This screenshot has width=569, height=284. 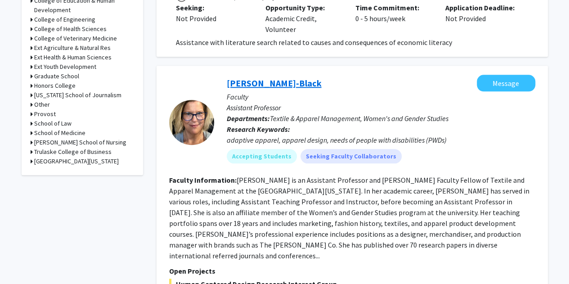 I want to click on span: Textile & Apparel Management, Women's and Gender Studies, so click(x=359, y=118).